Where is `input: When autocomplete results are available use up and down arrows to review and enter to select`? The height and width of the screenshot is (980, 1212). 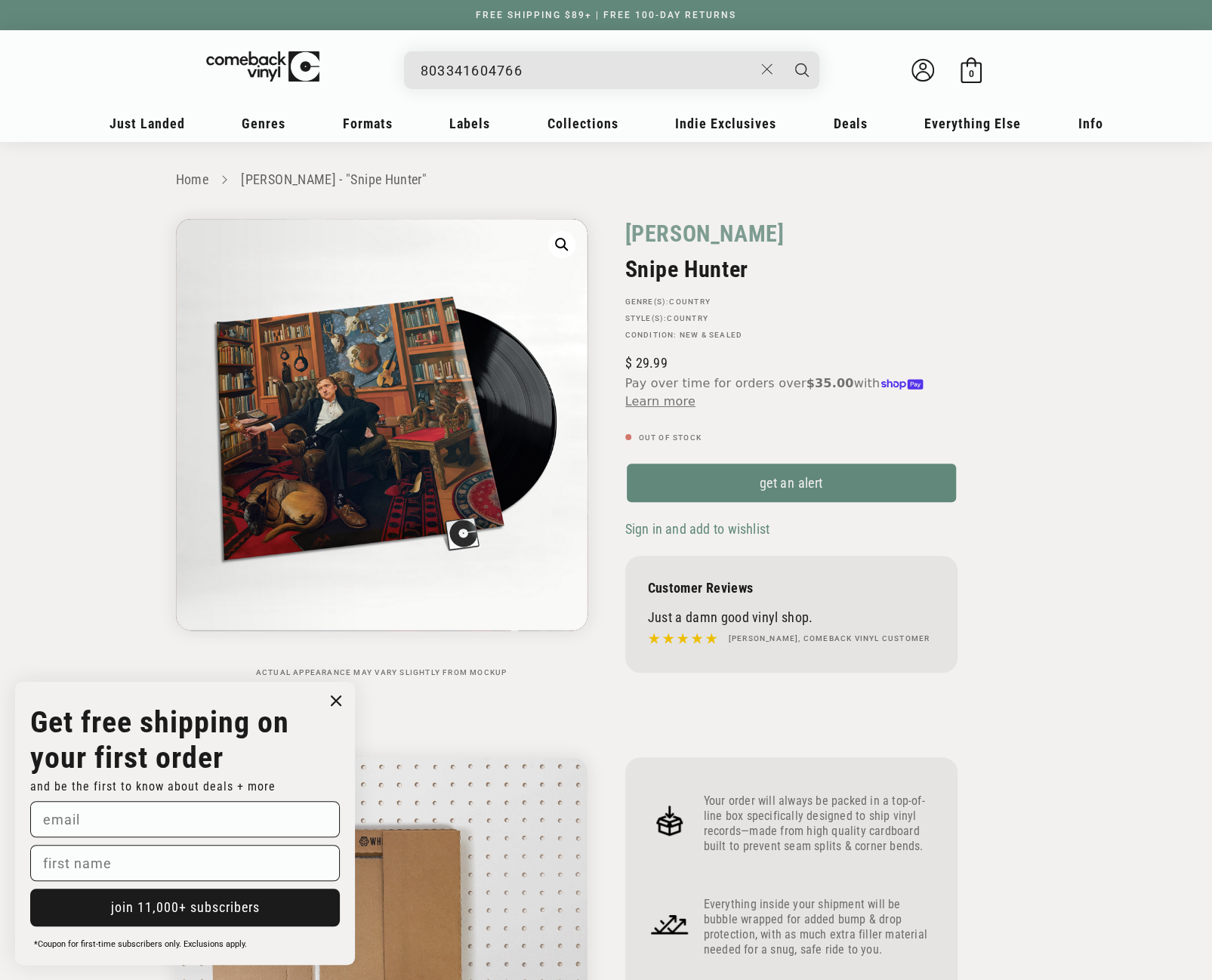 input: When autocomplete results are available use up and down arrows to review and enter to select is located at coordinates (587, 70).